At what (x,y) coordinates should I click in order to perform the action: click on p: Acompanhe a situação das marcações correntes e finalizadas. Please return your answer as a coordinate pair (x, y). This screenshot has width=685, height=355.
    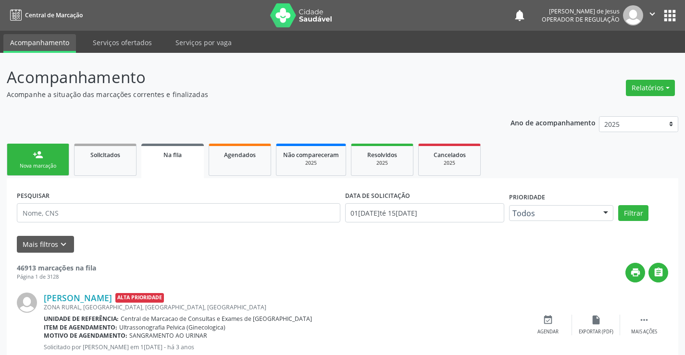
    Looking at the image, I should click on (242, 94).